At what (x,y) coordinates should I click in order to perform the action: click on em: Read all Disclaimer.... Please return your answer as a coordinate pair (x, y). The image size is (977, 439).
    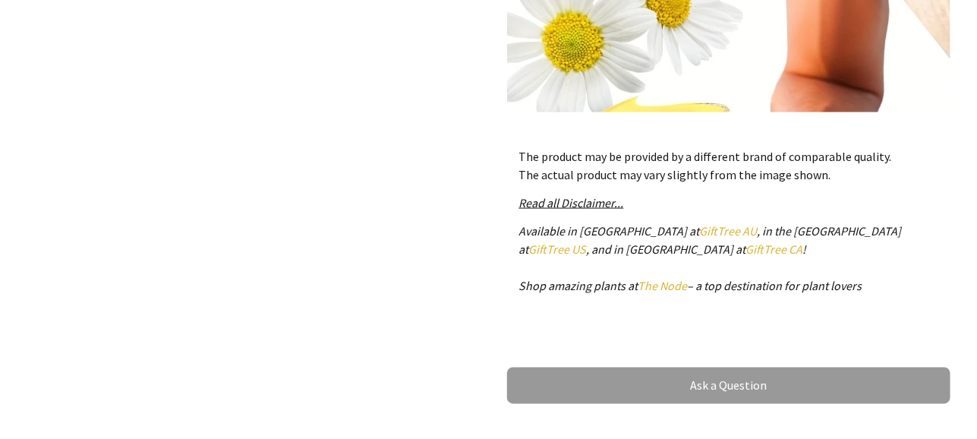
    Looking at the image, I should click on (572, 203).